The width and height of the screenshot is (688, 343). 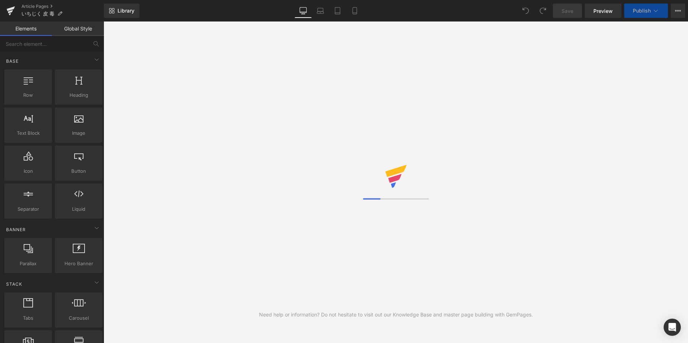 What do you see at coordinates (526, 11) in the screenshot?
I see `button: Undo` at bounding box center [526, 11].